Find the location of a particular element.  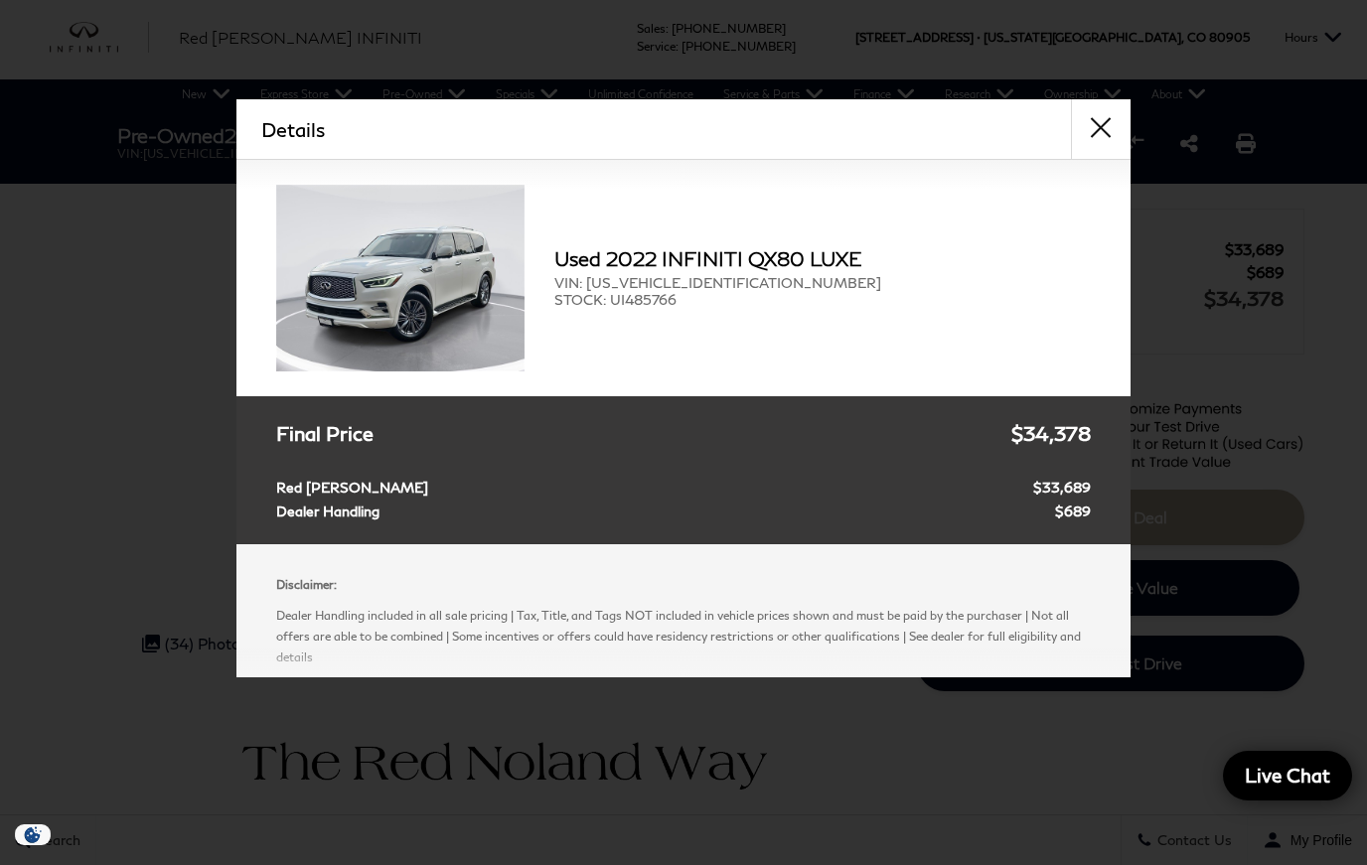

strong: Disclaimer: is located at coordinates (306, 584).